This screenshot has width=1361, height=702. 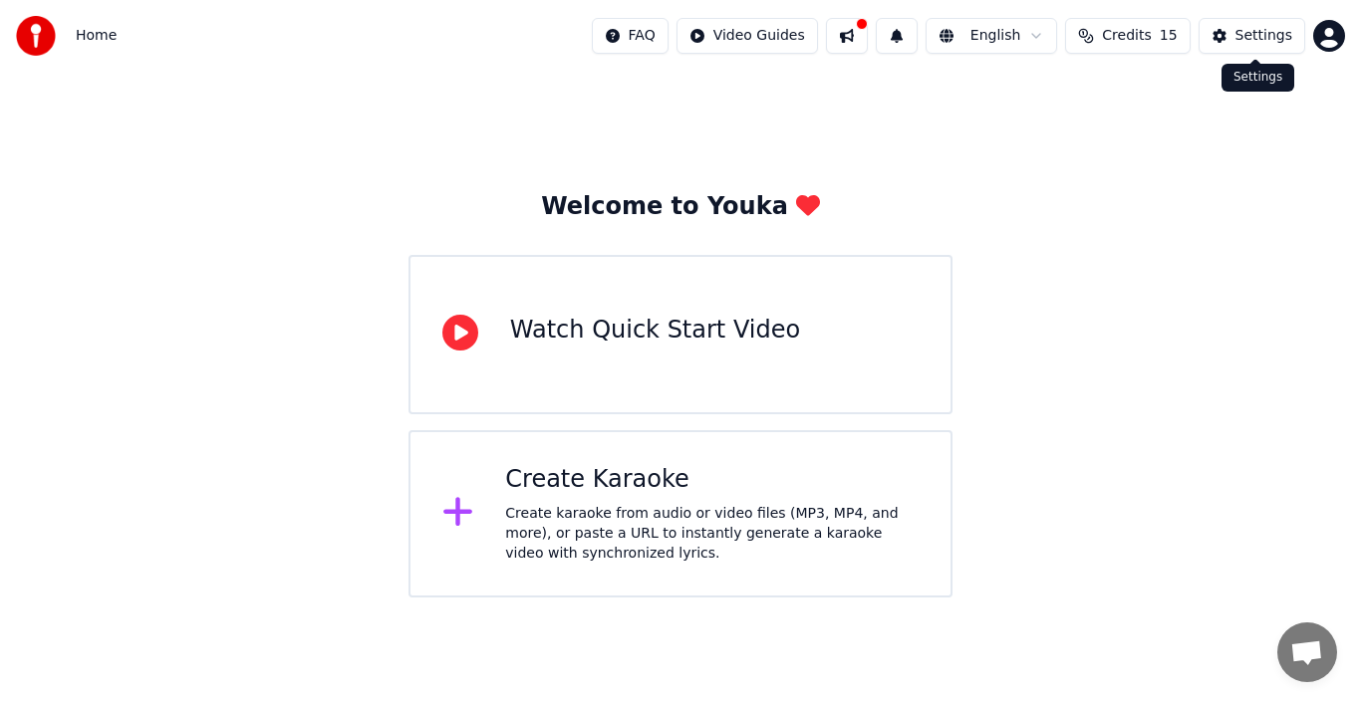 I want to click on div: Watch Quick Start Video, so click(x=654, y=331).